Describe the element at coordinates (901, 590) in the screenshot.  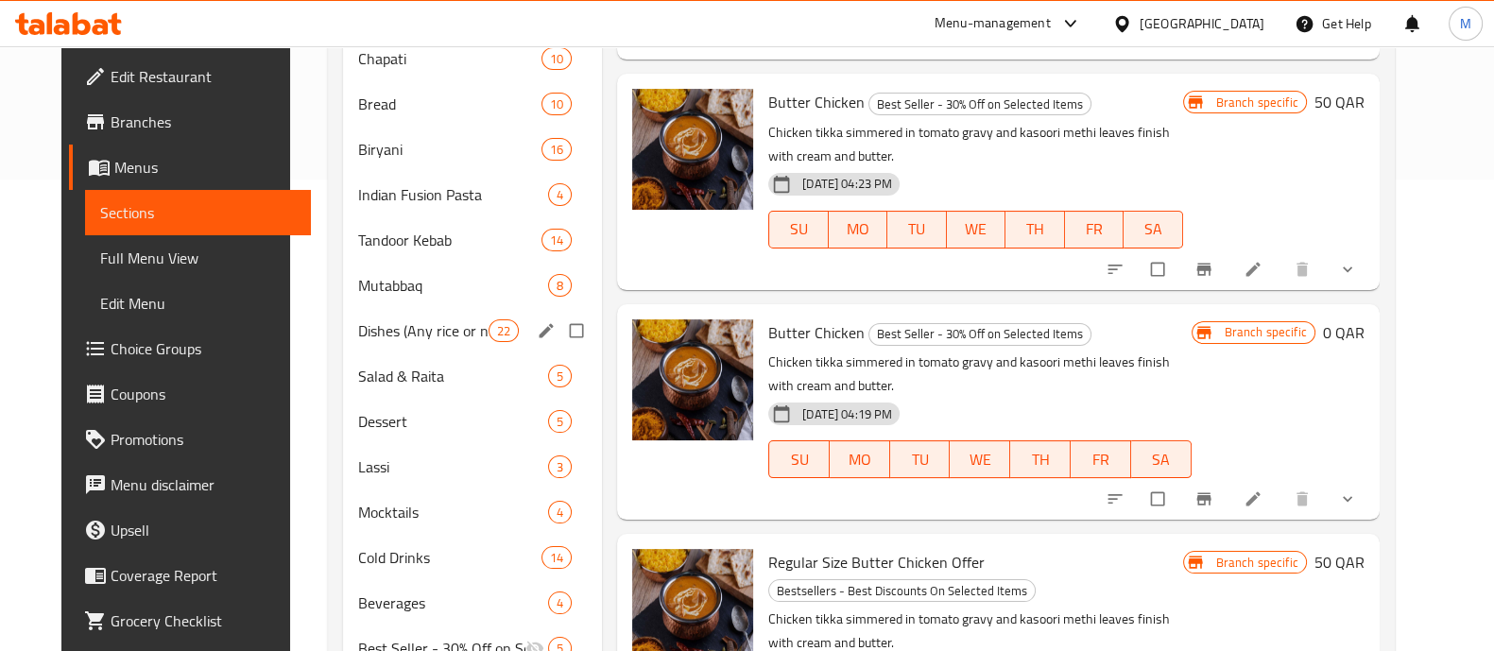
I see `span: Bestsellers - Best Discounts On Selected Items` at that location.